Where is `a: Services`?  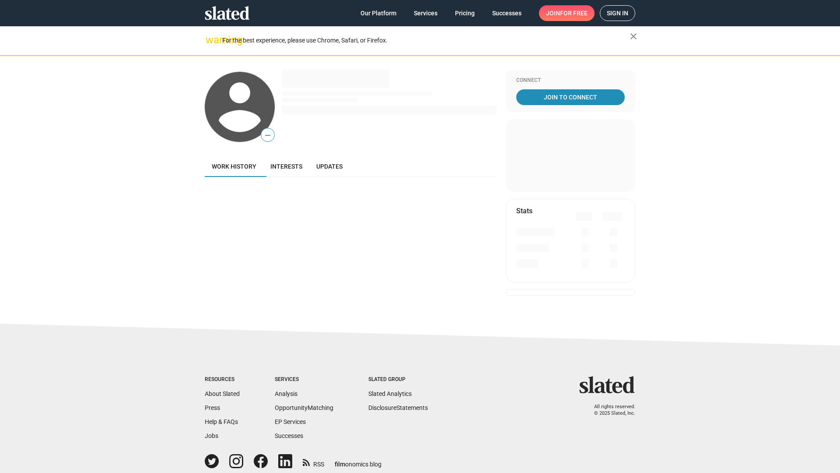
a: Services is located at coordinates (426, 13).